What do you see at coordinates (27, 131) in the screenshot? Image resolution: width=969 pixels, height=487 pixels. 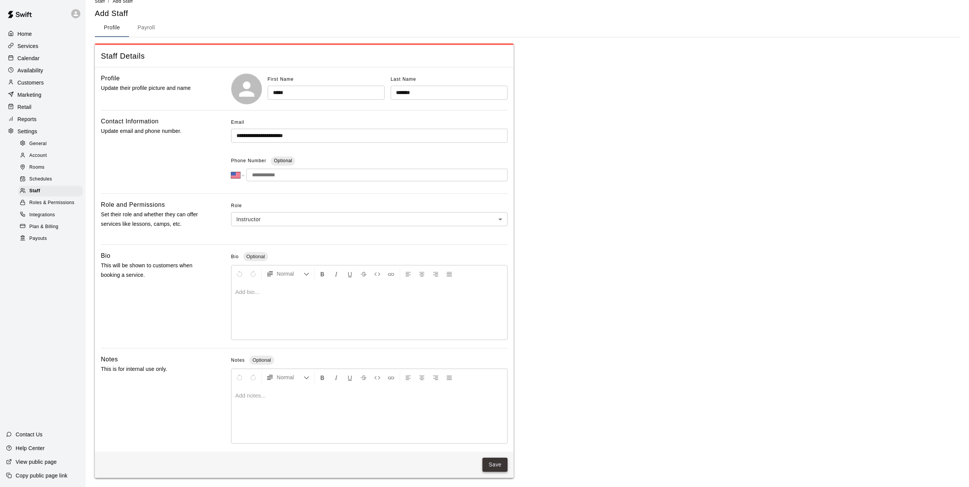 I see `p: Settings` at bounding box center [27, 131].